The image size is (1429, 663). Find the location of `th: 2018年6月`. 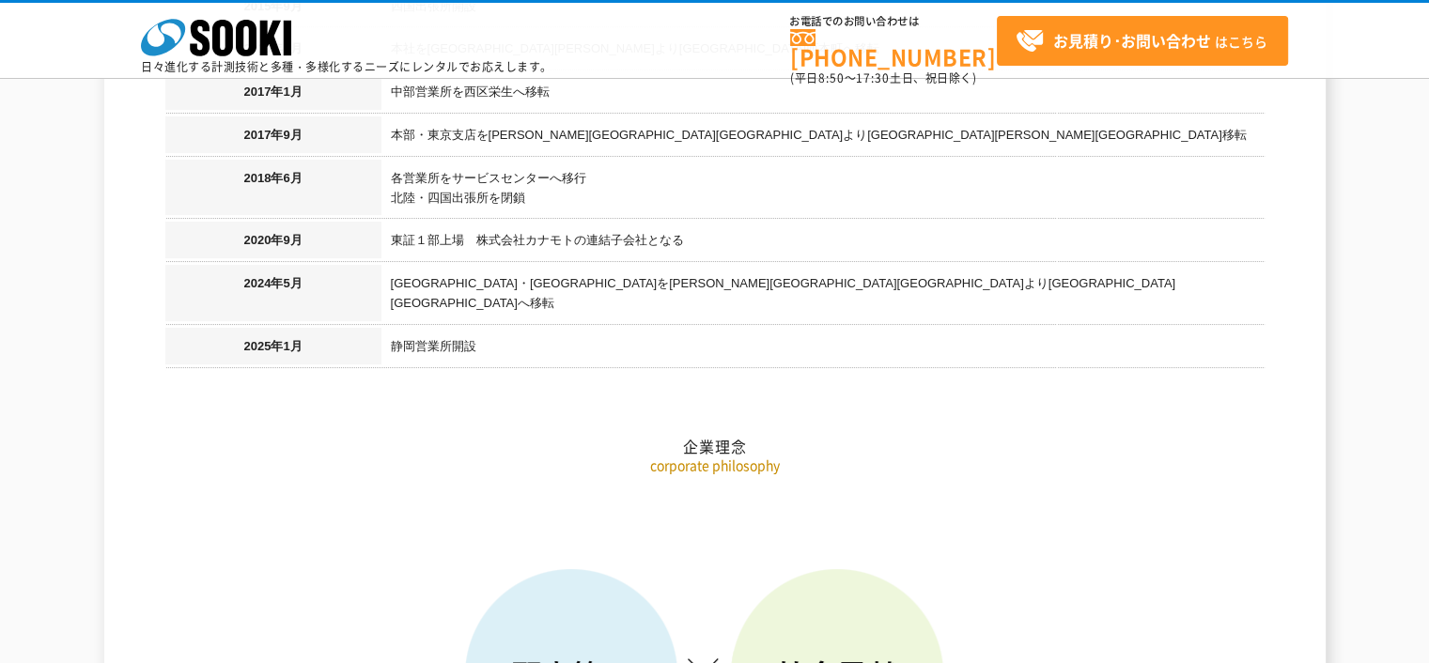

th: 2018年6月 is located at coordinates (273, 191).